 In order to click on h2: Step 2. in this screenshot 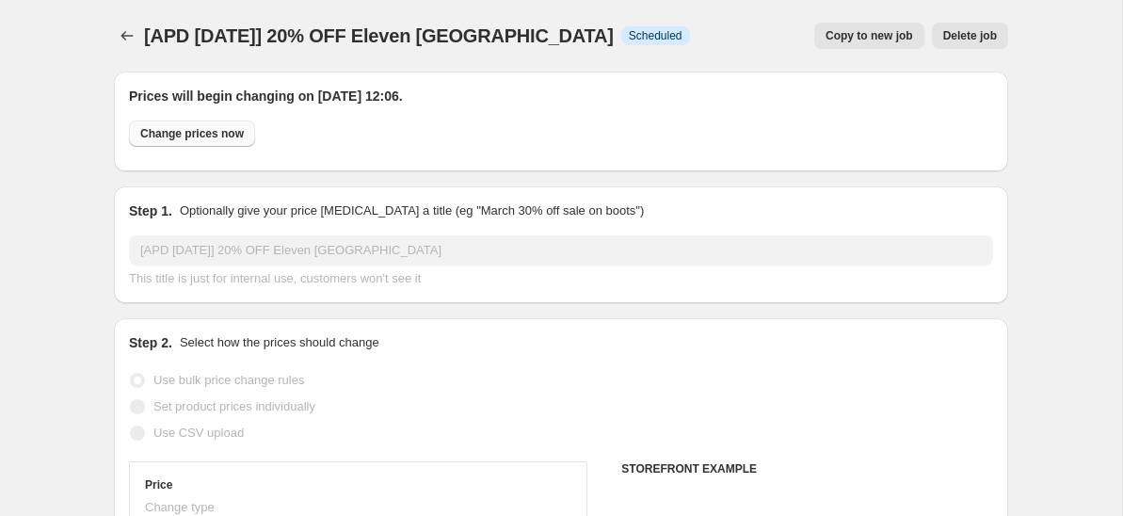, I will do `click(151, 343)`.